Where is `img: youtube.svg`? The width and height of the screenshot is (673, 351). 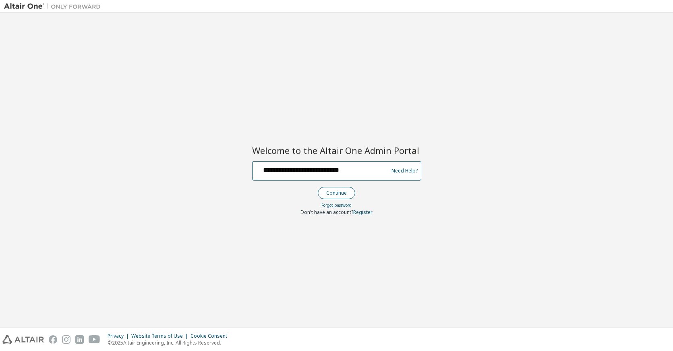
img: youtube.svg is located at coordinates (94, 339).